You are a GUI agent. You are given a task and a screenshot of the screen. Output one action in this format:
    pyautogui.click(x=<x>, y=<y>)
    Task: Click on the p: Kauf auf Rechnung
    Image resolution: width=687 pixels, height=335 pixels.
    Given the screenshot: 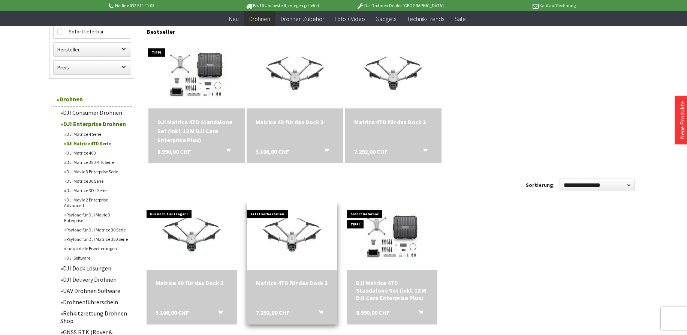 What is the action you would take?
    pyautogui.click(x=517, y=6)
    